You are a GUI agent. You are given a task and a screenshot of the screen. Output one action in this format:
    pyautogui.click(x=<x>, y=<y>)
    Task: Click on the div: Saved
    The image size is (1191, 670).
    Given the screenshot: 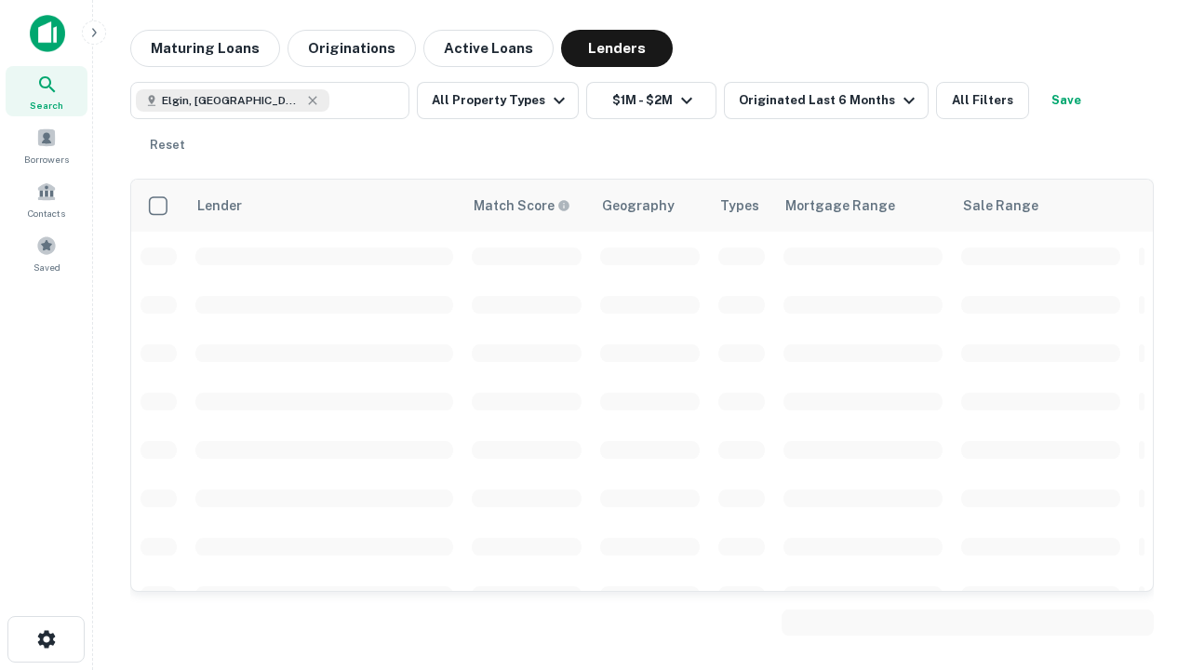 What is the action you would take?
    pyautogui.click(x=47, y=253)
    